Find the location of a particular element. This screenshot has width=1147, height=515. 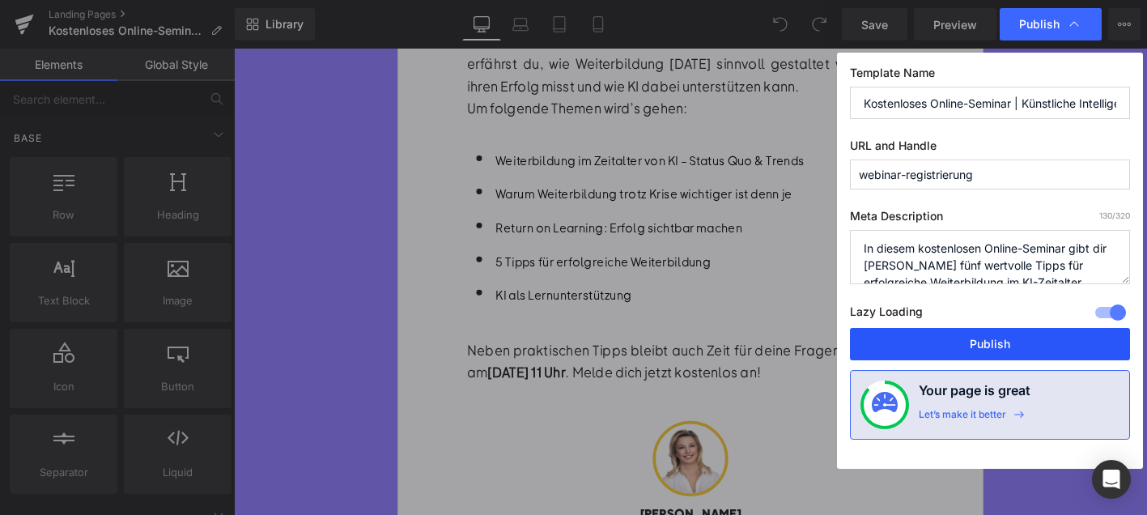

label: Meta Description is located at coordinates (990, 219).